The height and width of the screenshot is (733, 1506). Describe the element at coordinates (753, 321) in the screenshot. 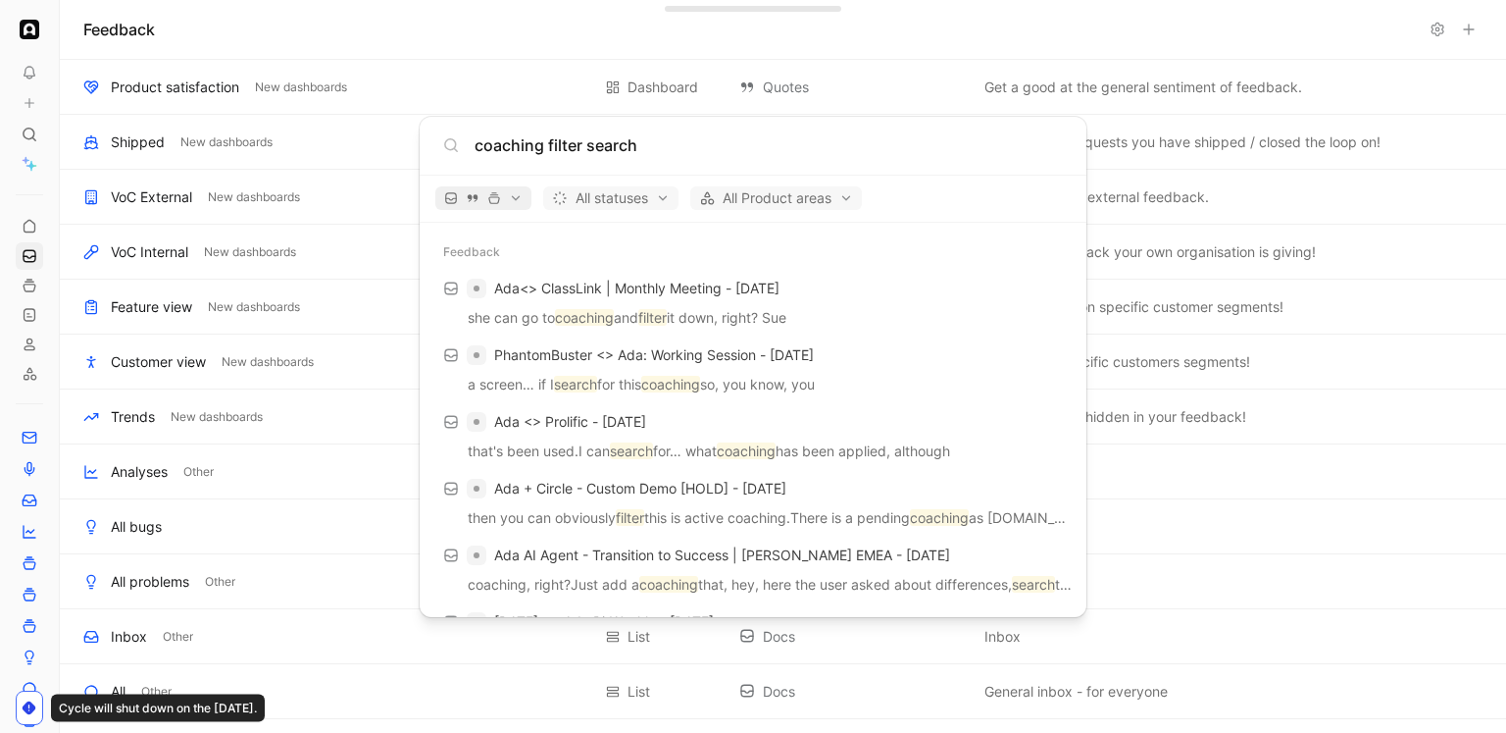

I see `p: she can go to and it down, right? Sue` at that location.